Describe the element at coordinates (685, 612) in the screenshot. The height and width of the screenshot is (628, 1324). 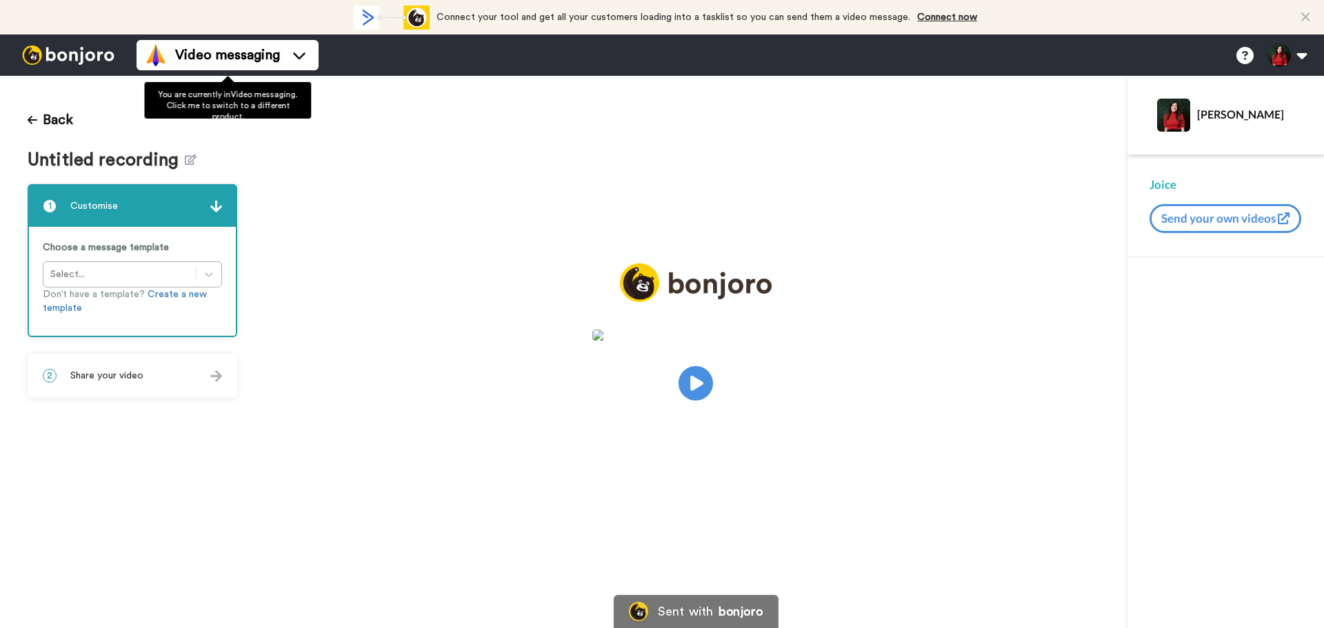
I see `div: Sent with` at that location.